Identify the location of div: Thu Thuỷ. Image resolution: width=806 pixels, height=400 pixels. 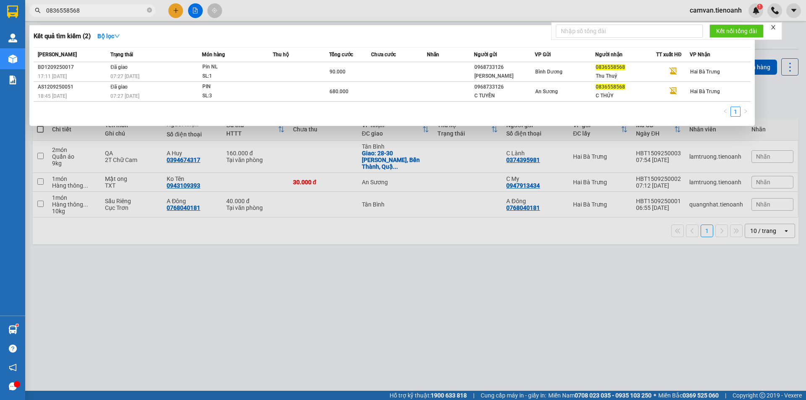
(625, 76).